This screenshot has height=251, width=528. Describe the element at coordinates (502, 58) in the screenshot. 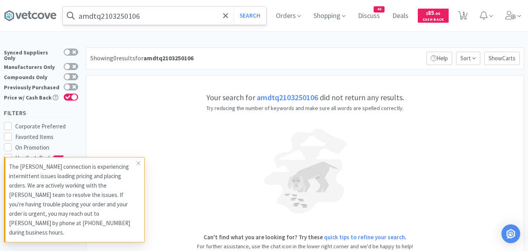

I see `p: Show Carts` at that location.